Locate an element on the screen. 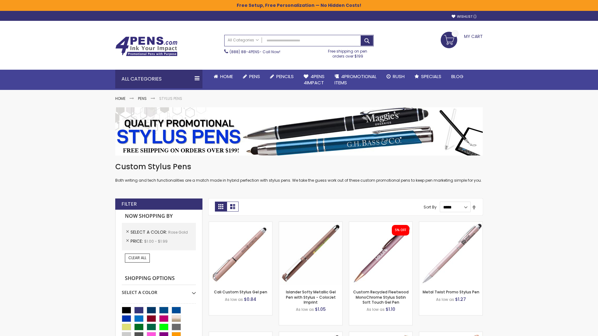  span: - Call Now! is located at coordinates (255, 52).